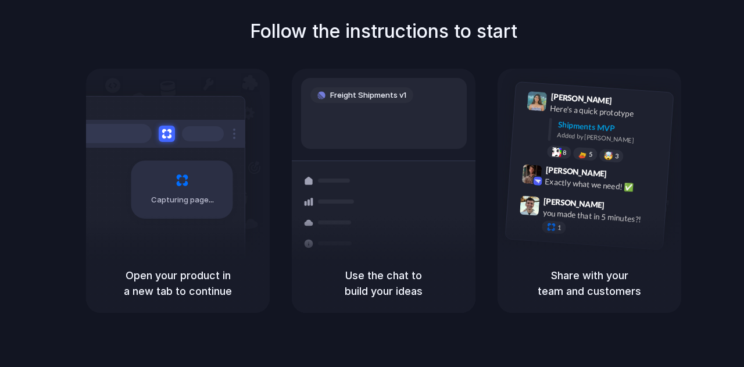  I want to click on h5: Open your product in a new tab to continue, so click(178, 283).